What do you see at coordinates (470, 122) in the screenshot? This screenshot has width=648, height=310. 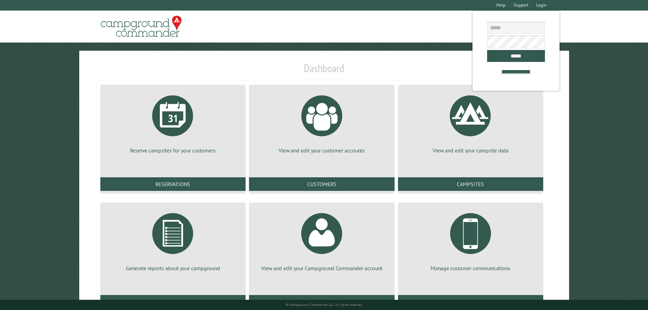 I see `a: View and edit your campsite data` at bounding box center [470, 122].